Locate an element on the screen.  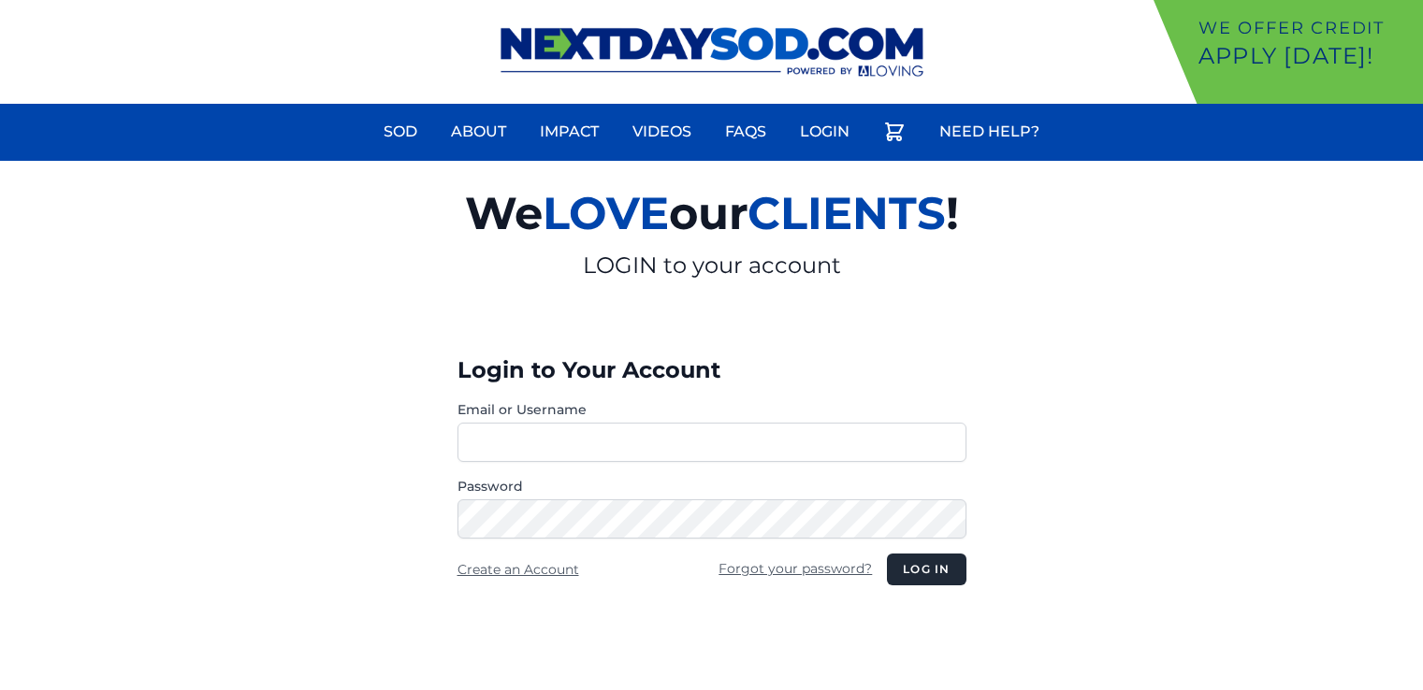
span: LOVE is located at coordinates (605, 213).